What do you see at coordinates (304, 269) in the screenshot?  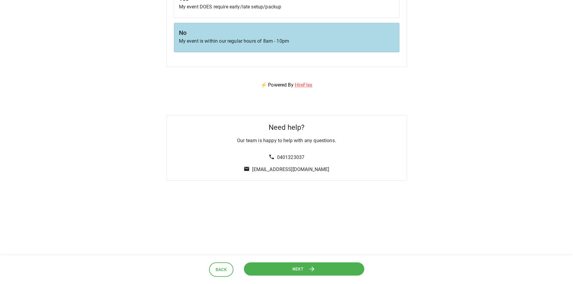 I see `button: Next` at bounding box center [304, 269].